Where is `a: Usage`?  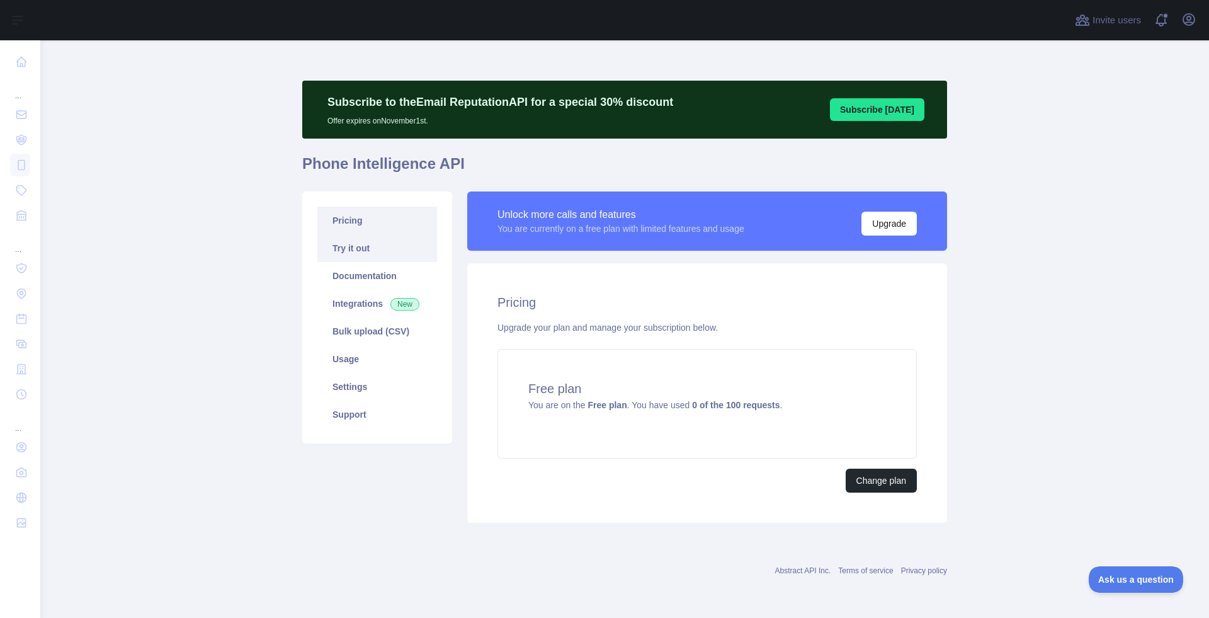 a: Usage is located at coordinates (377, 359).